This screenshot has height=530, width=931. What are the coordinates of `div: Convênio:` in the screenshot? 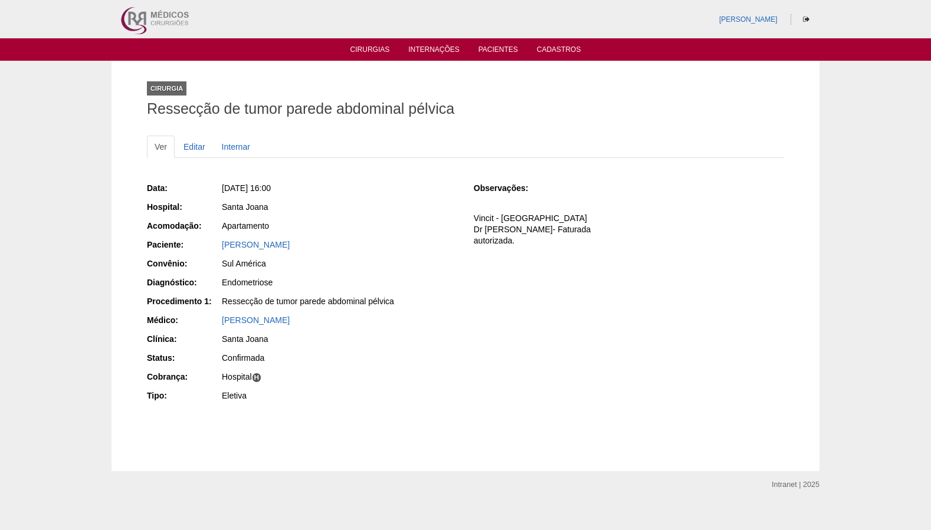 It's located at (184, 264).